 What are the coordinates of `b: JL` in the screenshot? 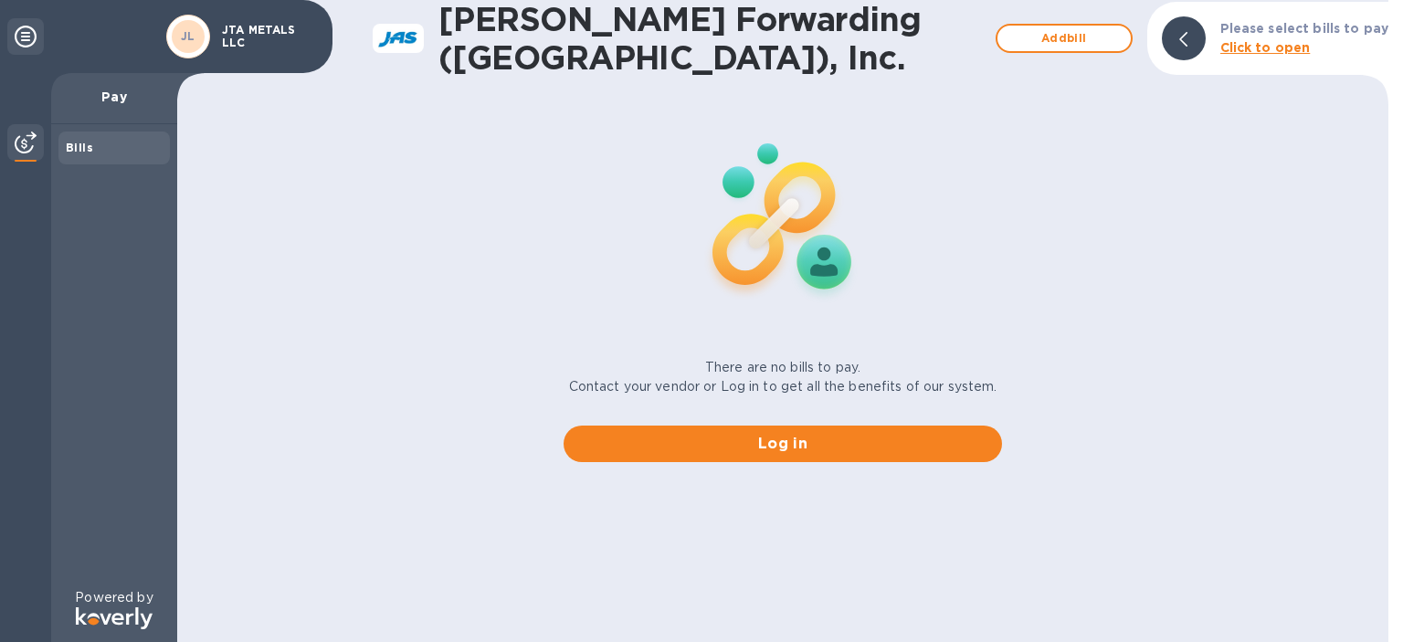 It's located at (188, 36).